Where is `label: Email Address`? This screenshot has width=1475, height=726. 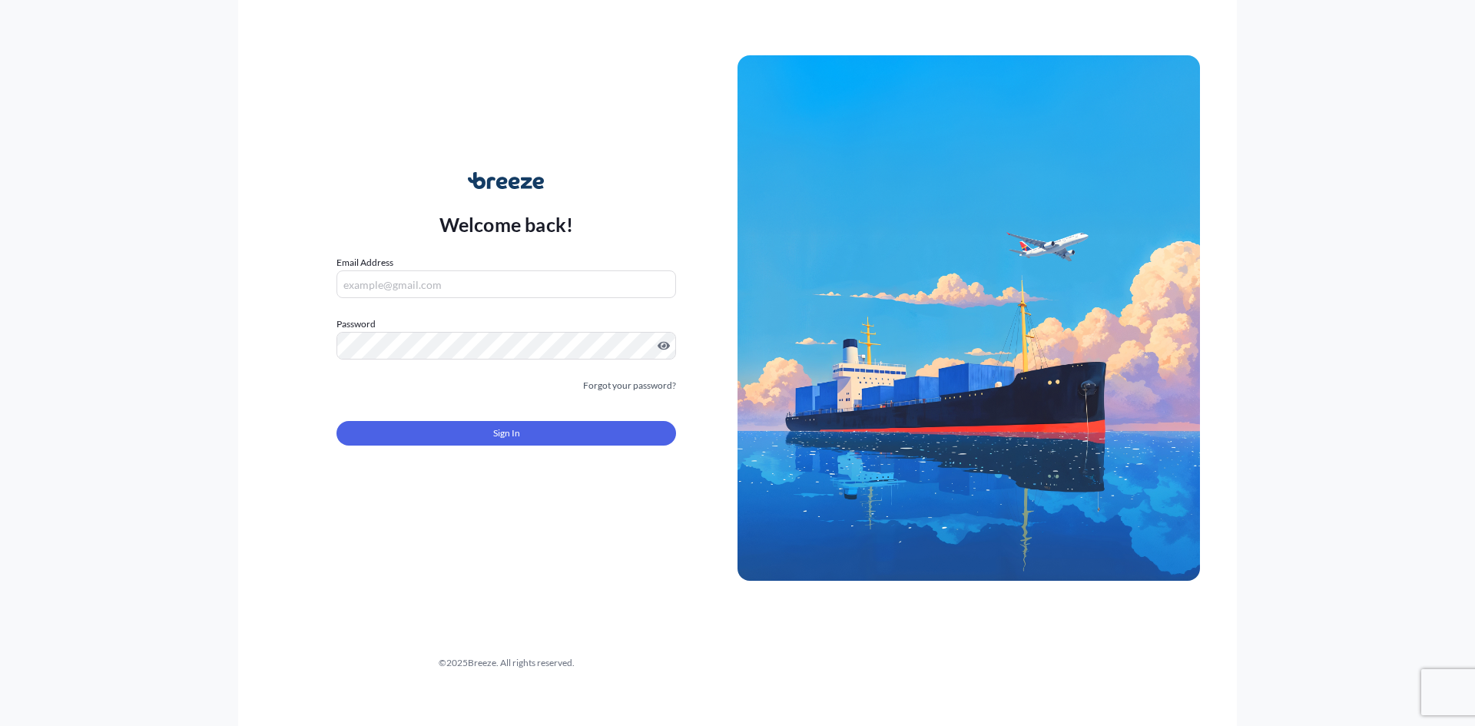 label: Email Address is located at coordinates (365, 263).